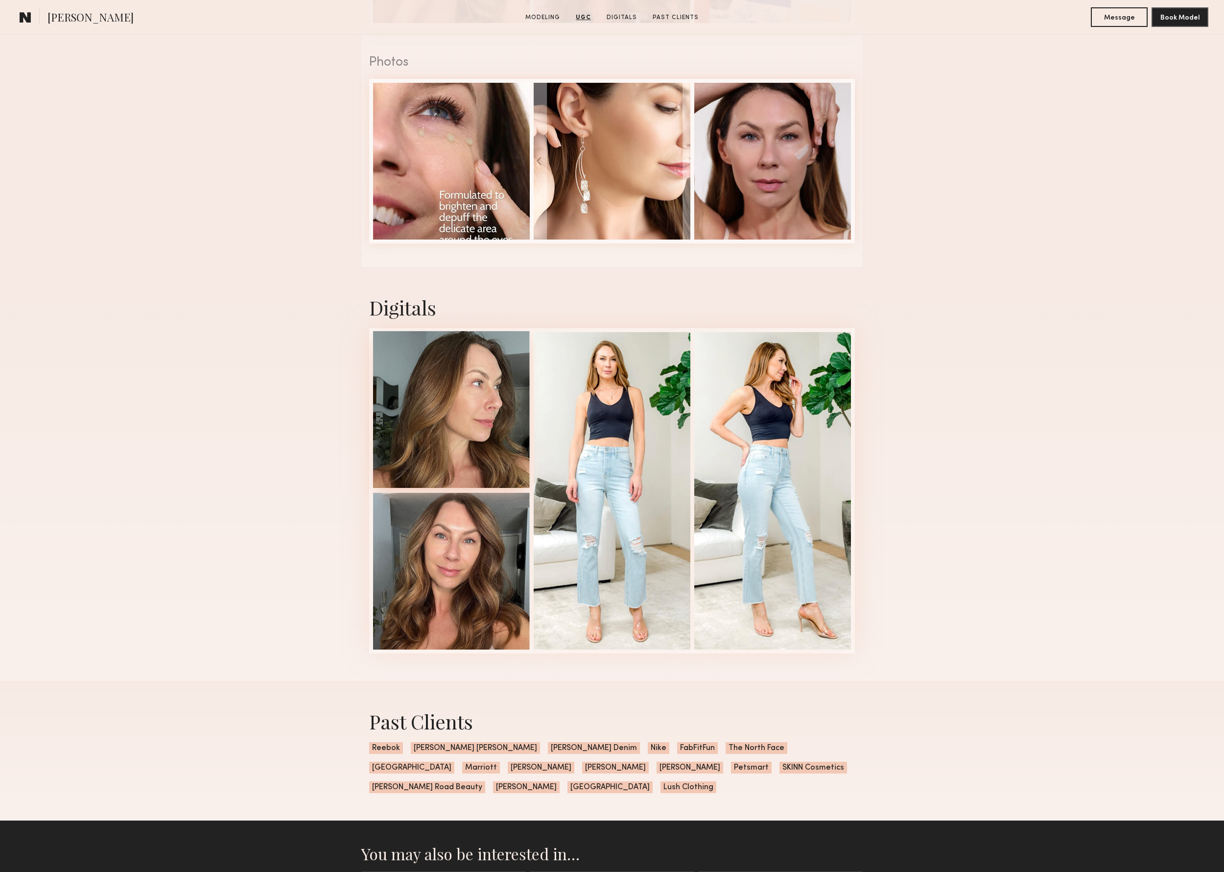 The image size is (1224, 872). Describe the element at coordinates (386, 748) in the screenshot. I see `span: Reebok` at that location.